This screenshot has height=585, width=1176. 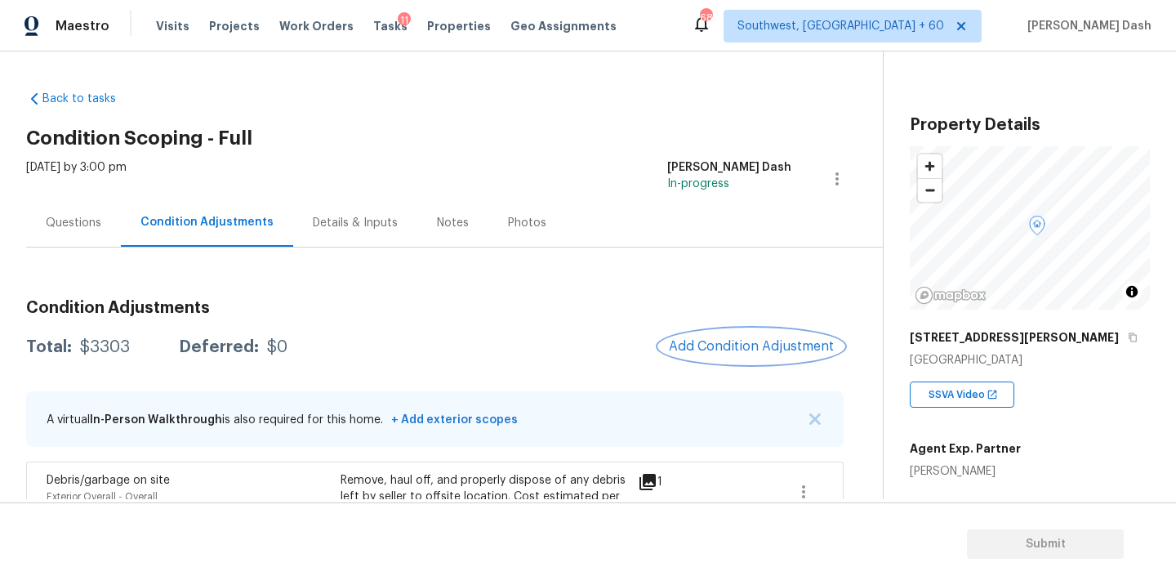 What do you see at coordinates (172, 26) in the screenshot?
I see `span: Visits` at bounding box center [172, 26].